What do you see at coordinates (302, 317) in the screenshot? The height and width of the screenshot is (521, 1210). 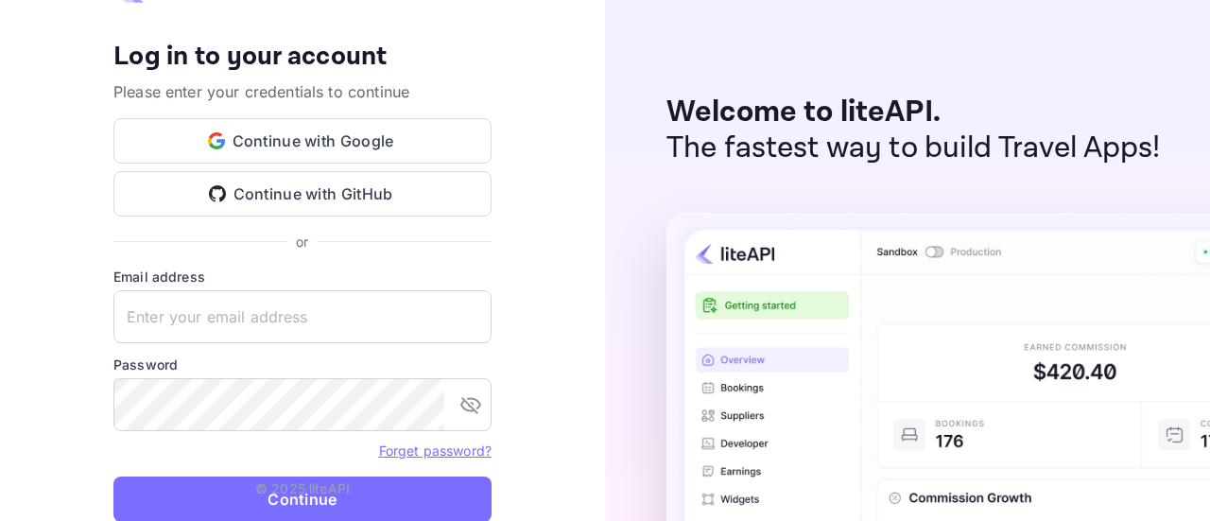 I see `input: Enter your email address` at bounding box center [302, 317].